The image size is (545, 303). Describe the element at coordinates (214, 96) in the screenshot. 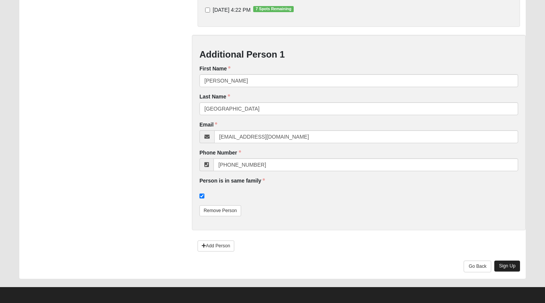

I see `label: Last Name` at that location.